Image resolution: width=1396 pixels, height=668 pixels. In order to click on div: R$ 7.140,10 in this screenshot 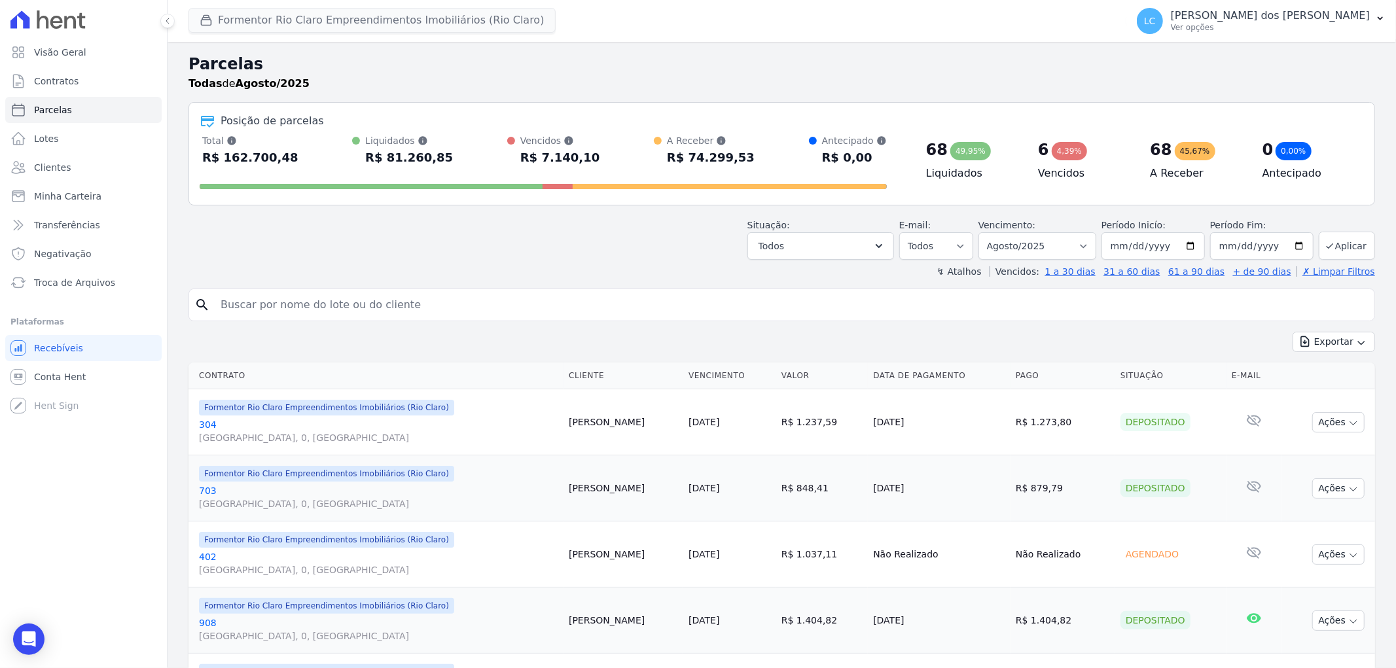, I will do `click(559, 158)`.